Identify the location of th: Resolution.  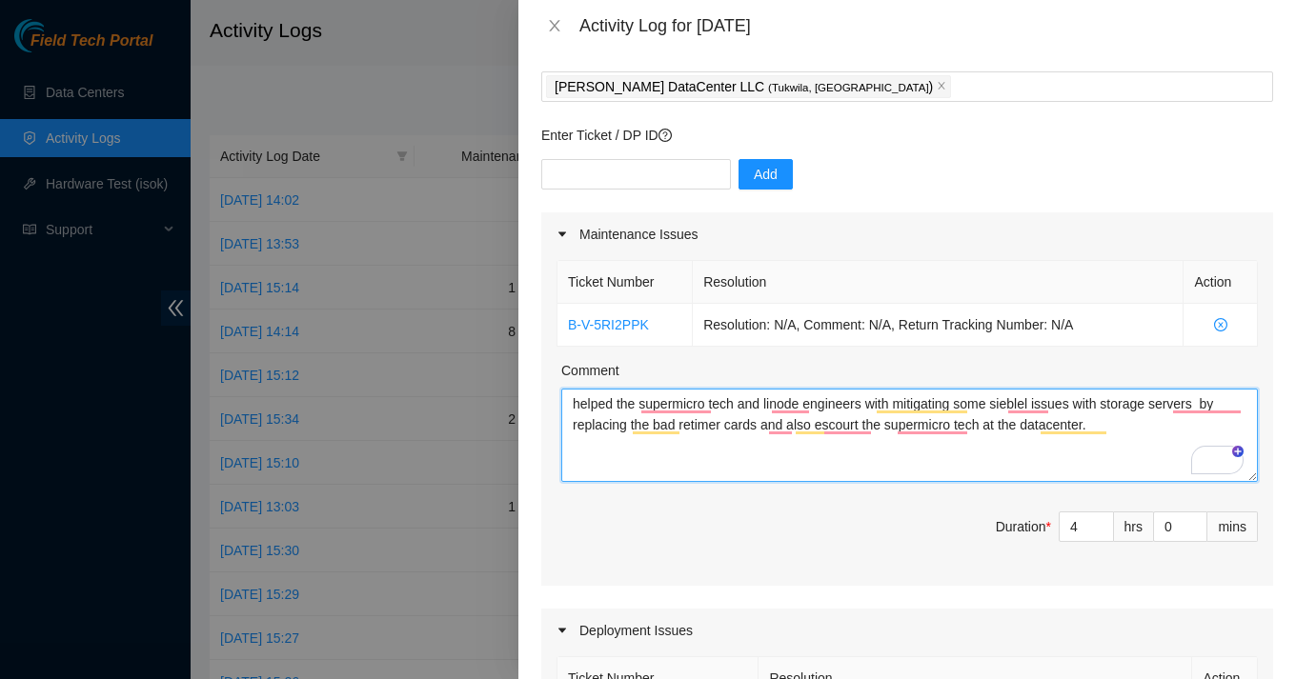
(938, 282).